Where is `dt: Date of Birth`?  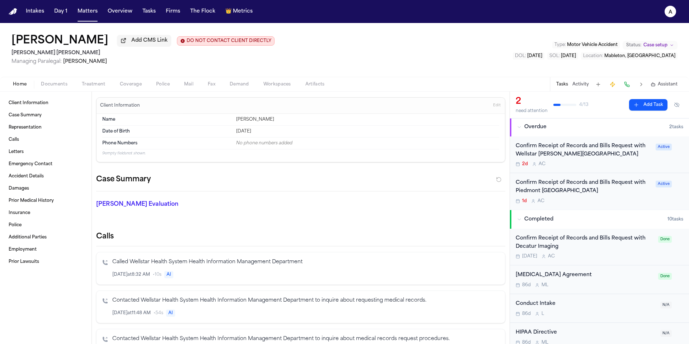 dt: Date of Birth is located at coordinates (167, 131).